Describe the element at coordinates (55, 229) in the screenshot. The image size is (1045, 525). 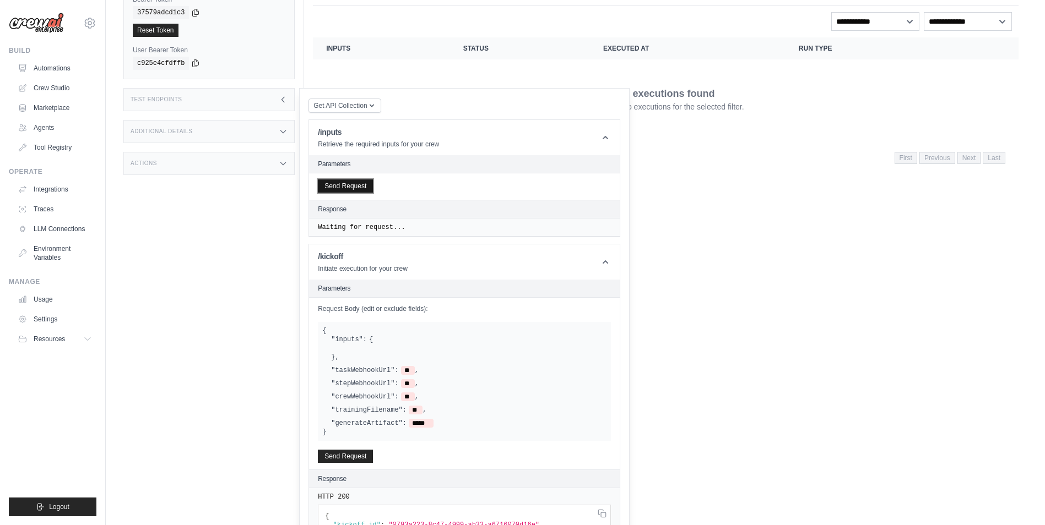
I see `a: LLM Connections` at that location.